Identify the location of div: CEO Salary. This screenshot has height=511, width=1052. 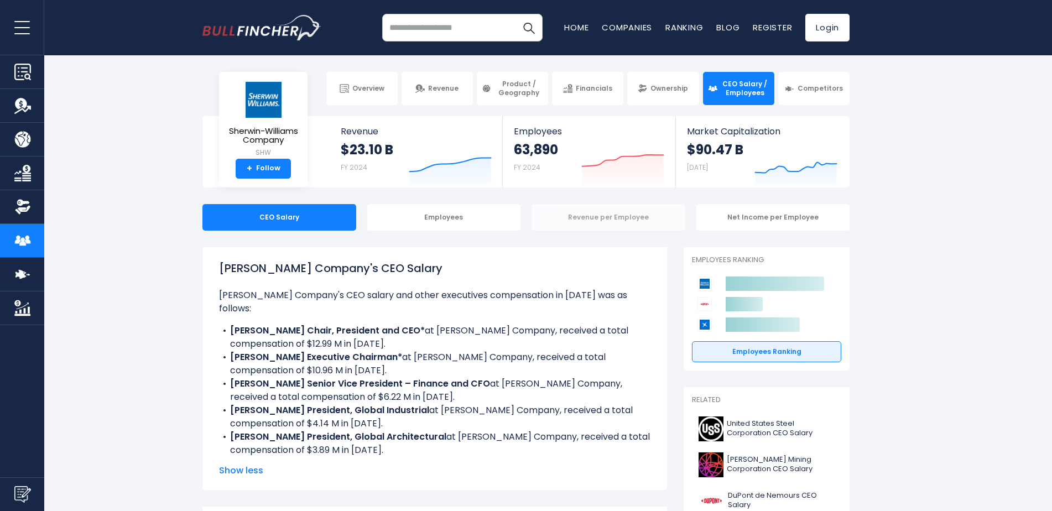
(279, 217).